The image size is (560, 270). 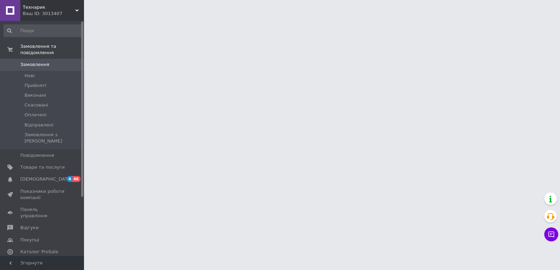 What do you see at coordinates (37, 156) in the screenshot?
I see `span: Повідомлення` at bounding box center [37, 156].